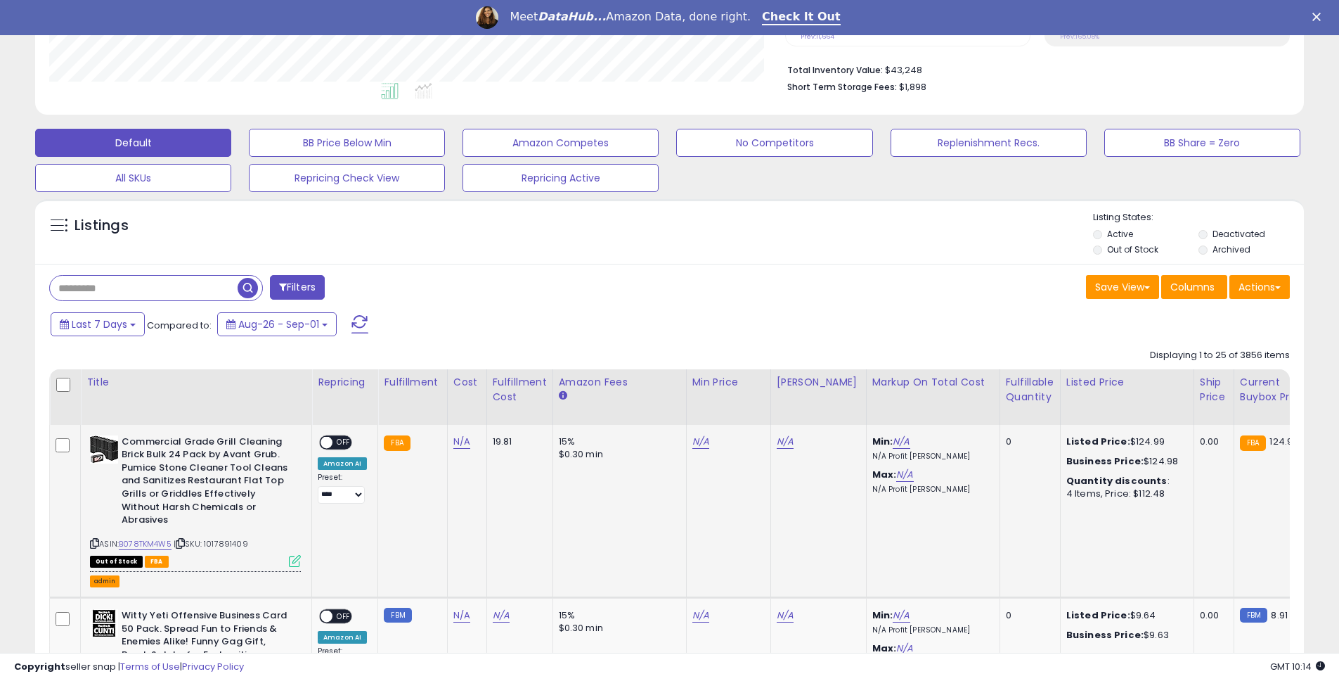 Image resolution: width=1339 pixels, height=681 pixels. Describe the element at coordinates (412, 382) in the screenshot. I see `div: Fulfillment` at that location.